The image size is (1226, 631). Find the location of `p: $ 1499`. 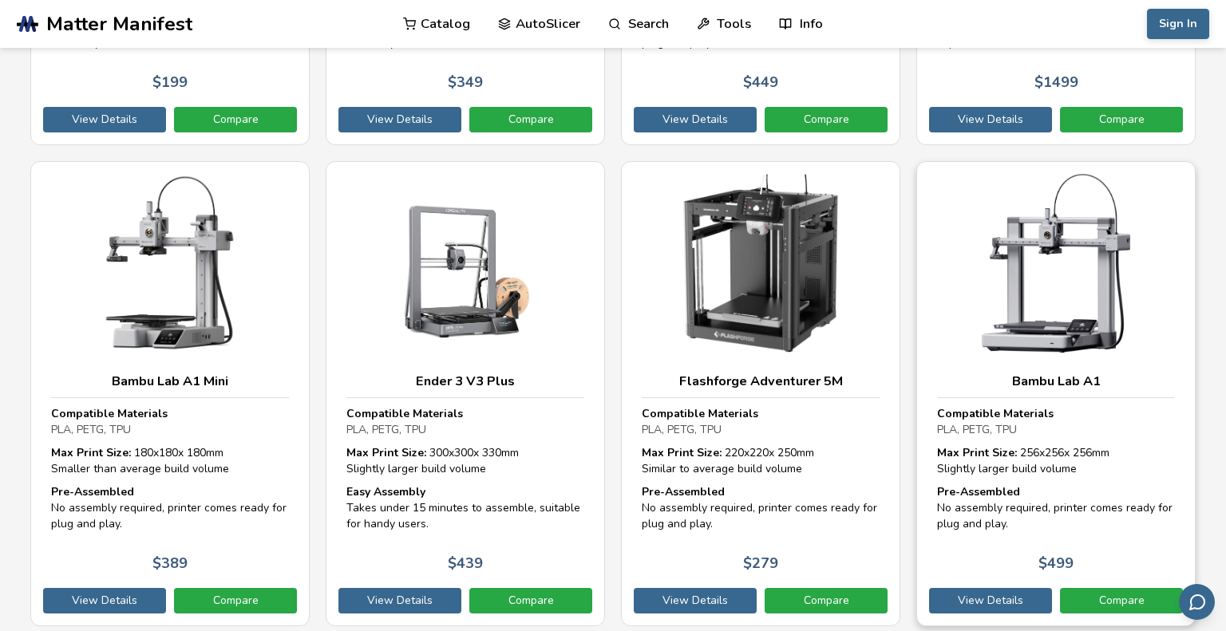

p: $ 1499 is located at coordinates (1056, 82).